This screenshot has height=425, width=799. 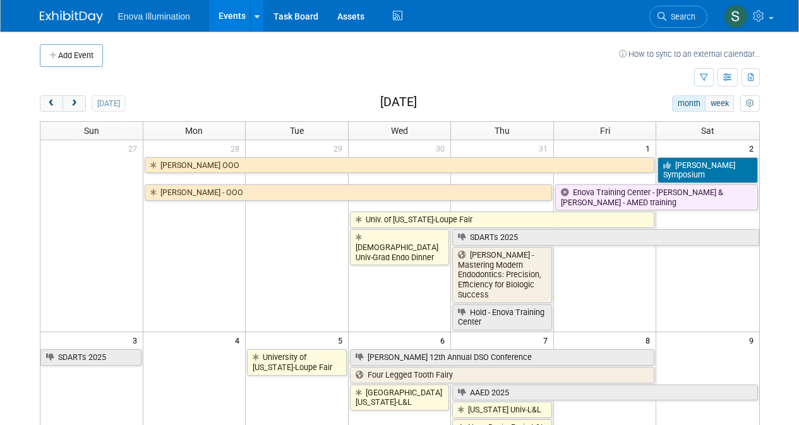 What do you see at coordinates (736, 16) in the screenshot?
I see `img: Sam Colton` at bounding box center [736, 16].